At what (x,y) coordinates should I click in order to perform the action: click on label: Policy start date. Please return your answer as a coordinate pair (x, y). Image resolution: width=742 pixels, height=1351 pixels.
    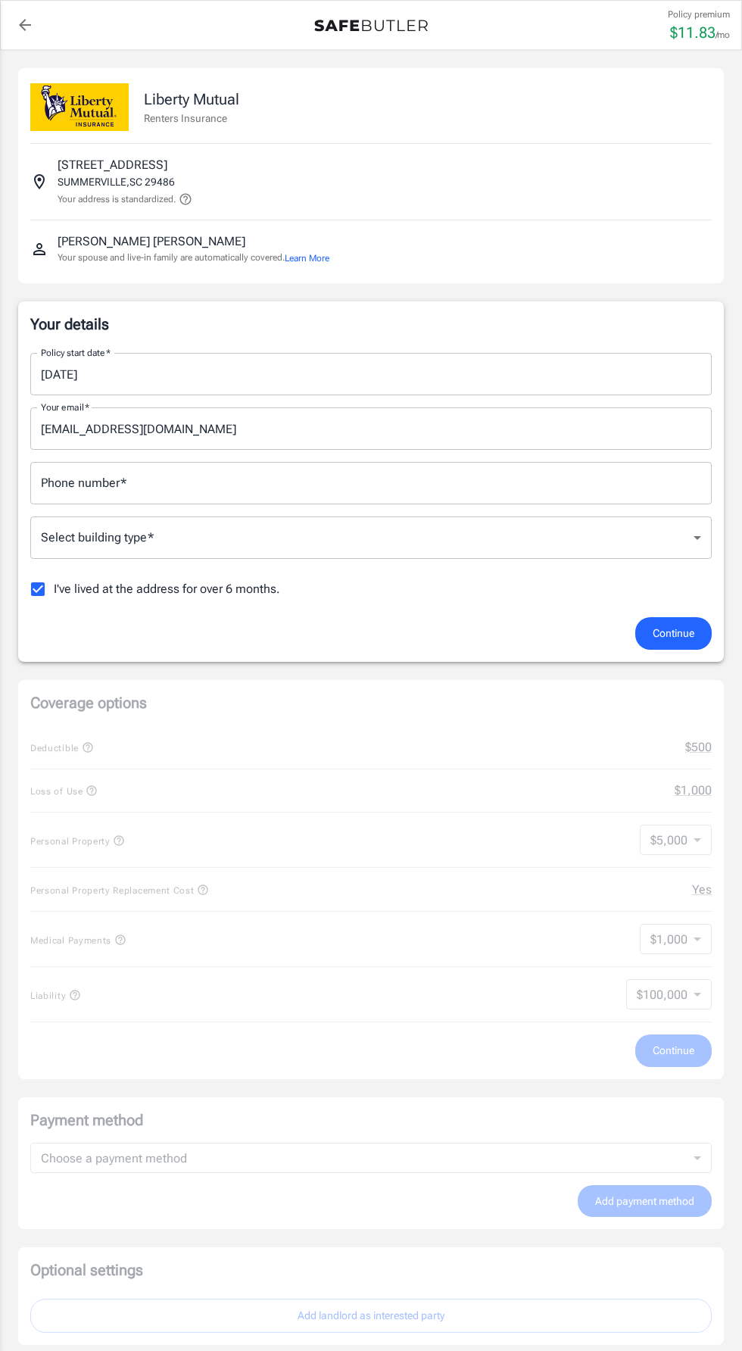
    Looking at the image, I should click on (76, 352).